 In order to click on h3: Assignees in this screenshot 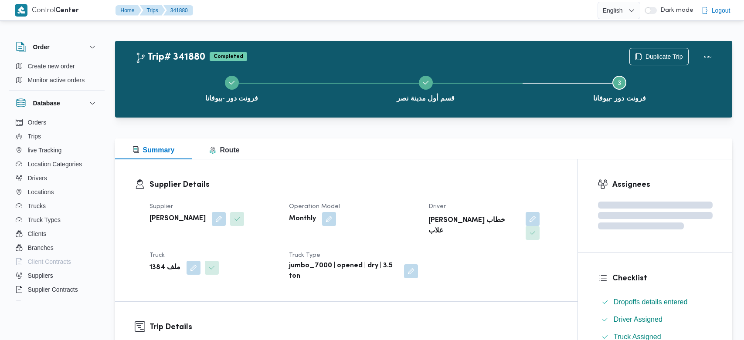, I will do `click(663, 185)`.